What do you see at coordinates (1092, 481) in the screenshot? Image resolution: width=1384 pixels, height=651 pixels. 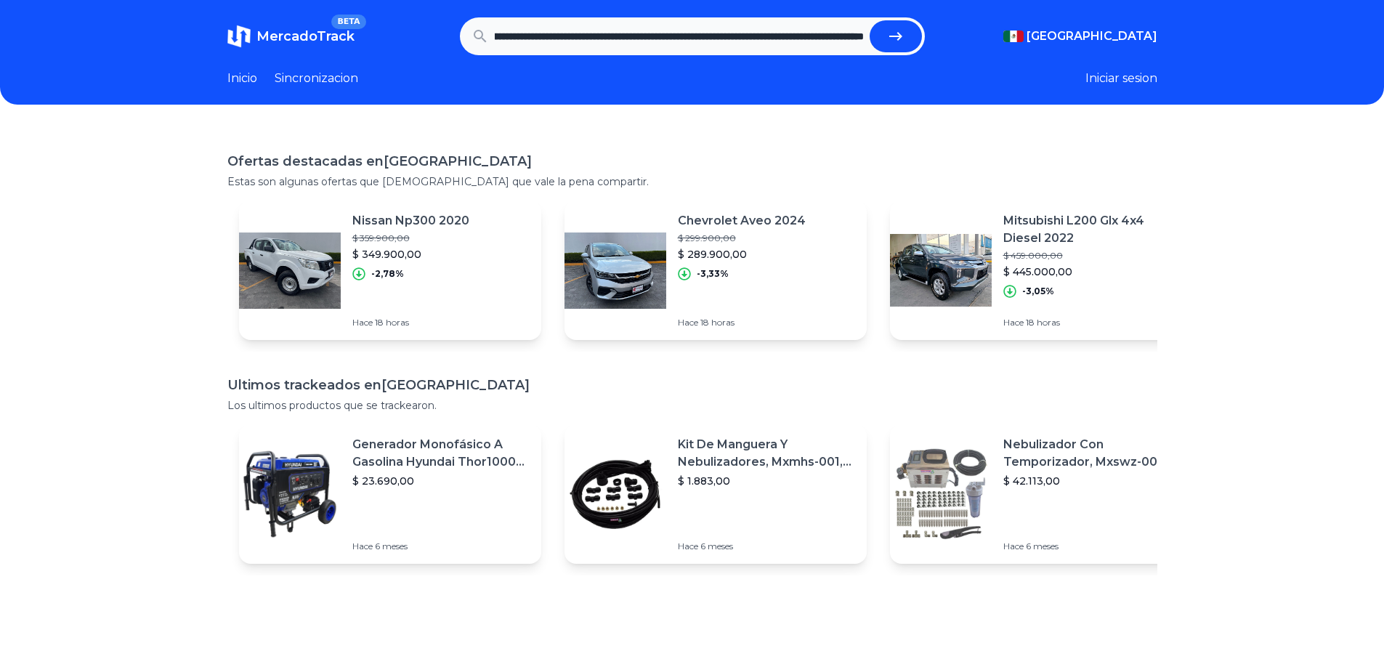 I see `p: $ 42.113,00` at bounding box center [1092, 481].